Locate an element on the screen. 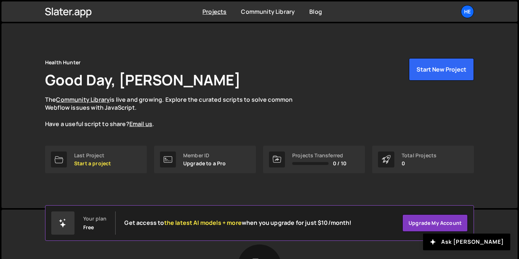 The height and width of the screenshot is (259, 519). div: He is located at coordinates (467, 12).